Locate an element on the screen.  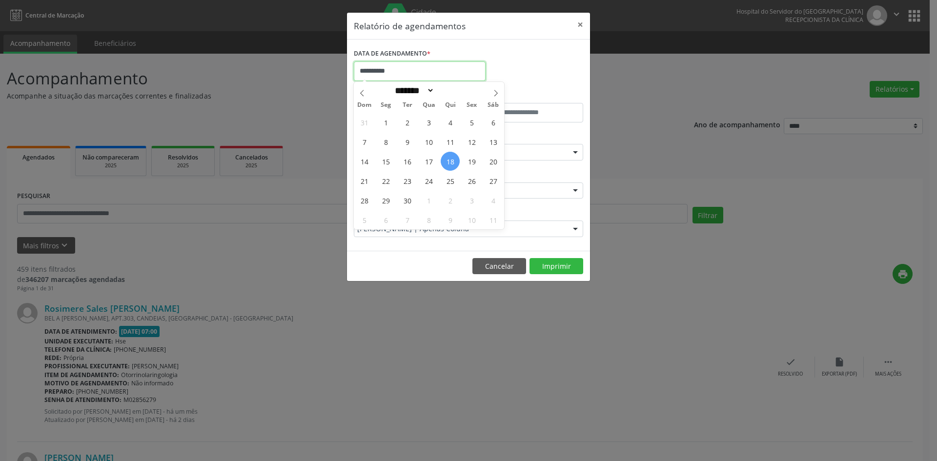
button: Imprimir is located at coordinates (556, 266).